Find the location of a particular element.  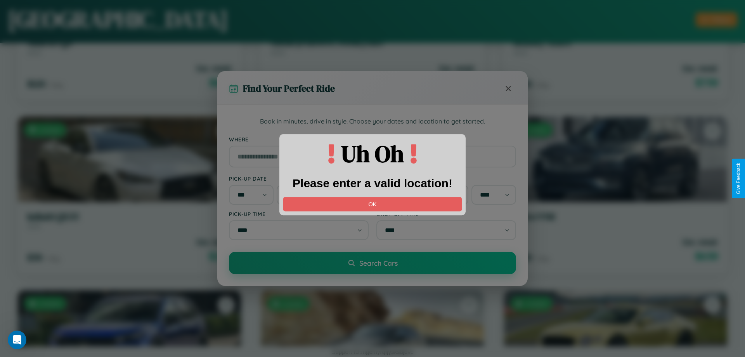

label: Pick-up Time is located at coordinates (299, 213).